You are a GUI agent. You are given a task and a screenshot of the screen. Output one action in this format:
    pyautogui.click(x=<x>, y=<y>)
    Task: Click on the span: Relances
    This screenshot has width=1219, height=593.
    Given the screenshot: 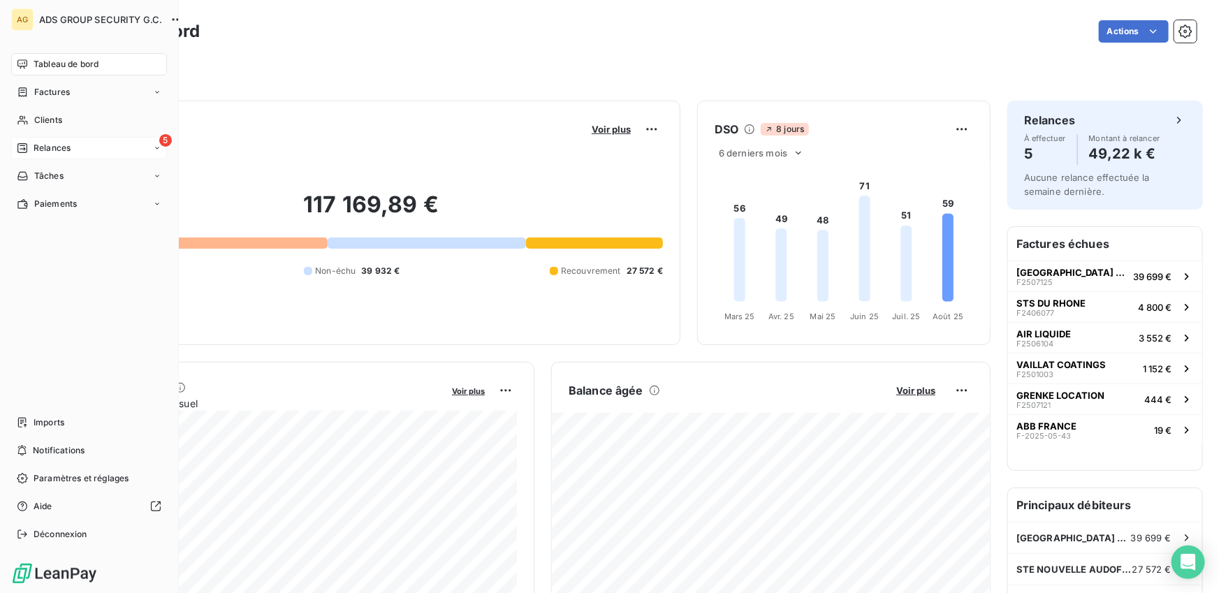 What is the action you would take?
    pyautogui.click(x=52, y=148)
    